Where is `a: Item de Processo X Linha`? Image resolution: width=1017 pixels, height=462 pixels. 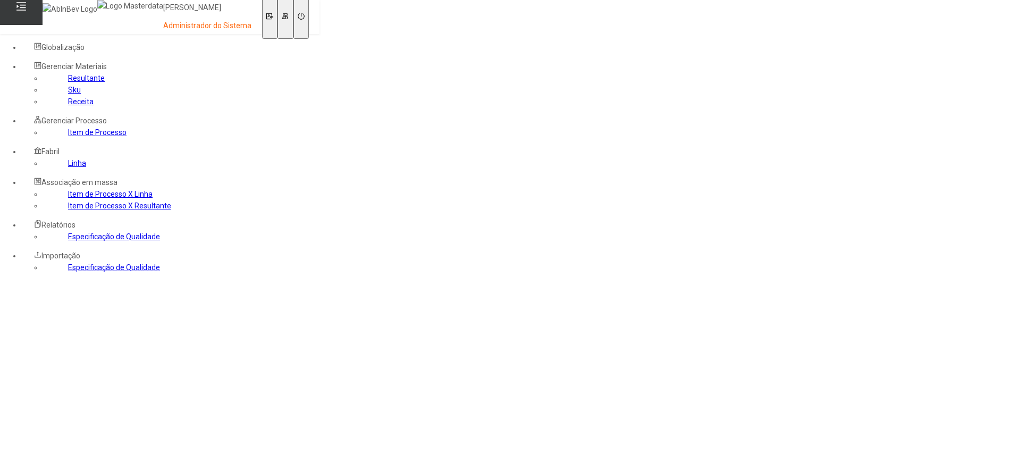 a: Item de Processo X Linha is located at coordinates (110, 194).